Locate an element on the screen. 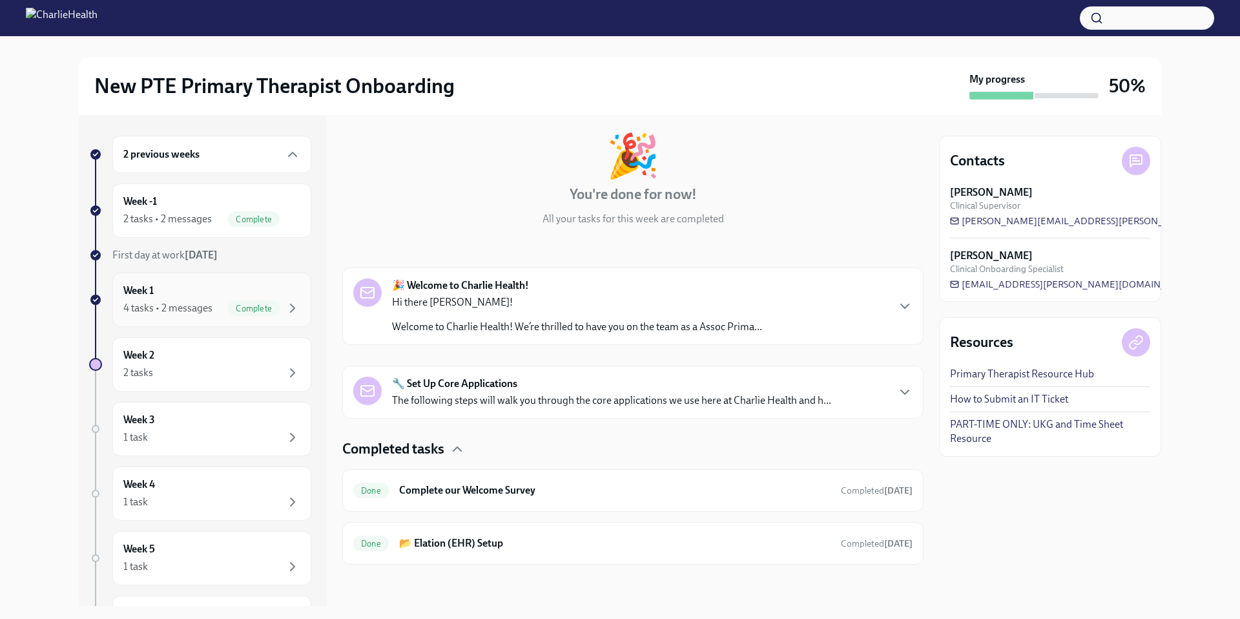 The height and width of the screenshot is (619, 1240). h6: Complete our Welcome Survey is located at coordinates (615, 490).